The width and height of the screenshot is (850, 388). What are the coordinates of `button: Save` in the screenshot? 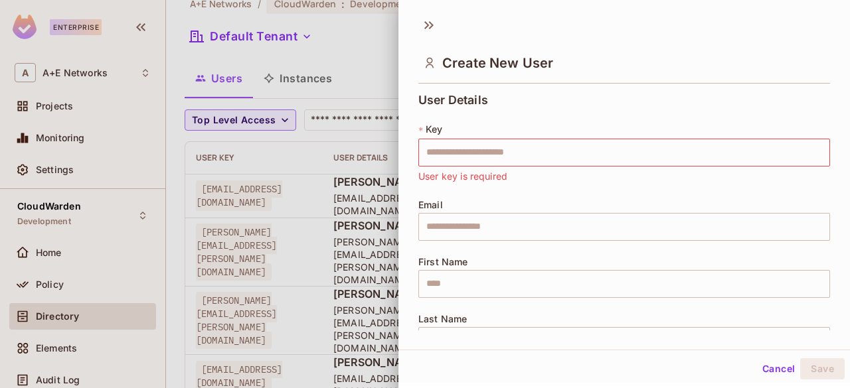 It's located at (822, 369).